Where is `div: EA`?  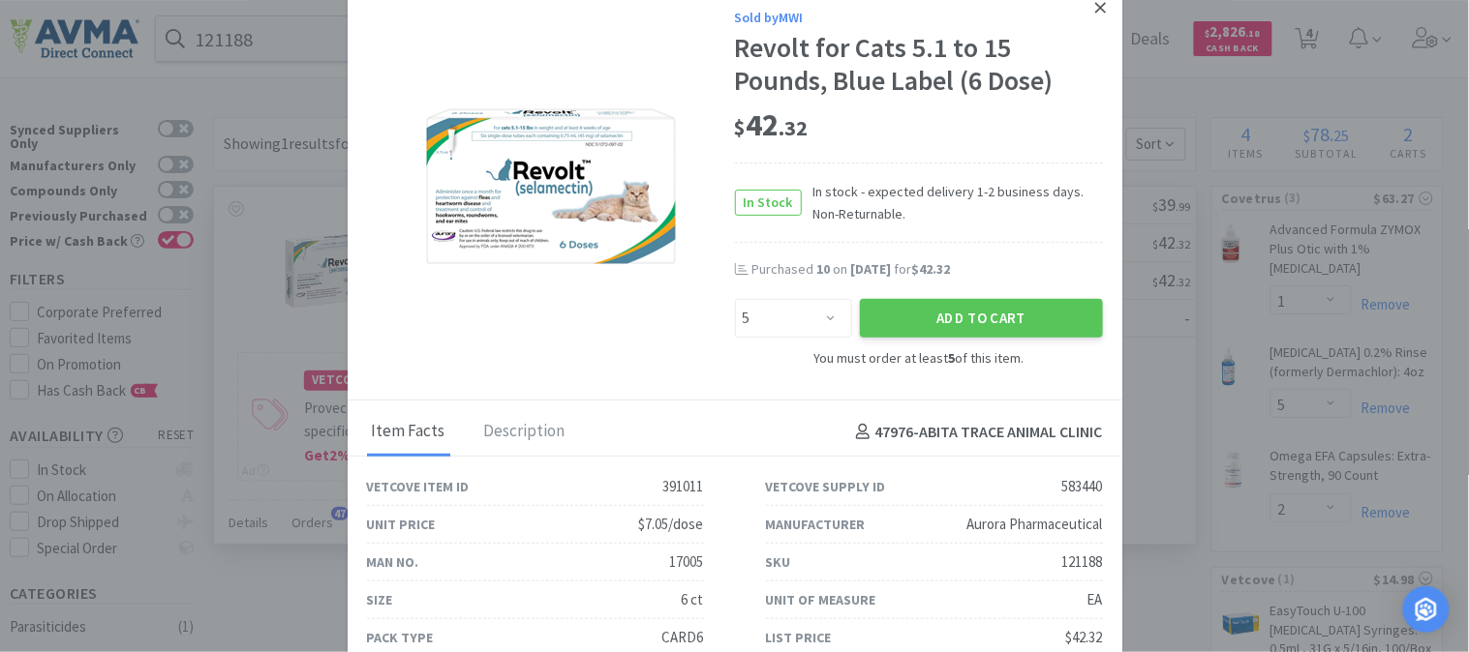 div: EA is located at coordinates (1095, 600).